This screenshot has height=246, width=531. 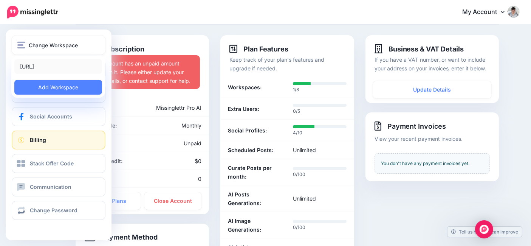 I want to click on p: Your account has an unpaid amount owing on it. Please either update your card details, or contact..., so click(x=142, y=72).